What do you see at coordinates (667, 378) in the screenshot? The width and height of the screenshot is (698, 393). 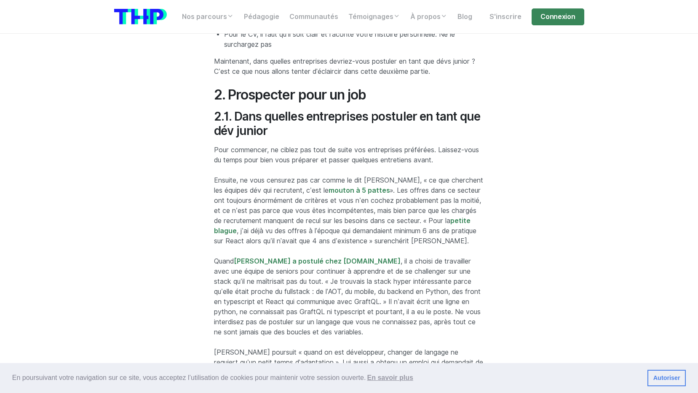 I see `a: dismiss cookie message` at bounding box center [667, 378].